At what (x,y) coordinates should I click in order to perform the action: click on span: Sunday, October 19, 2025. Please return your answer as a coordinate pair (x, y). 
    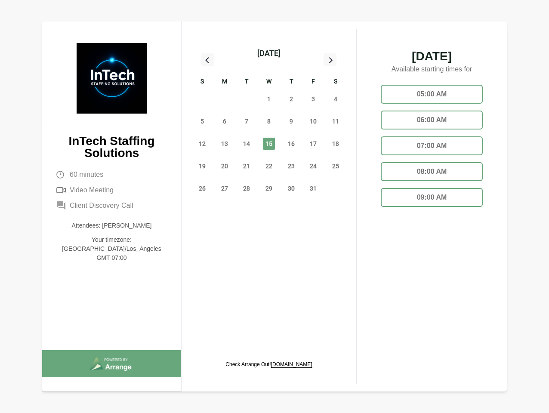
    Looking at the image, I should click on (202, 166).